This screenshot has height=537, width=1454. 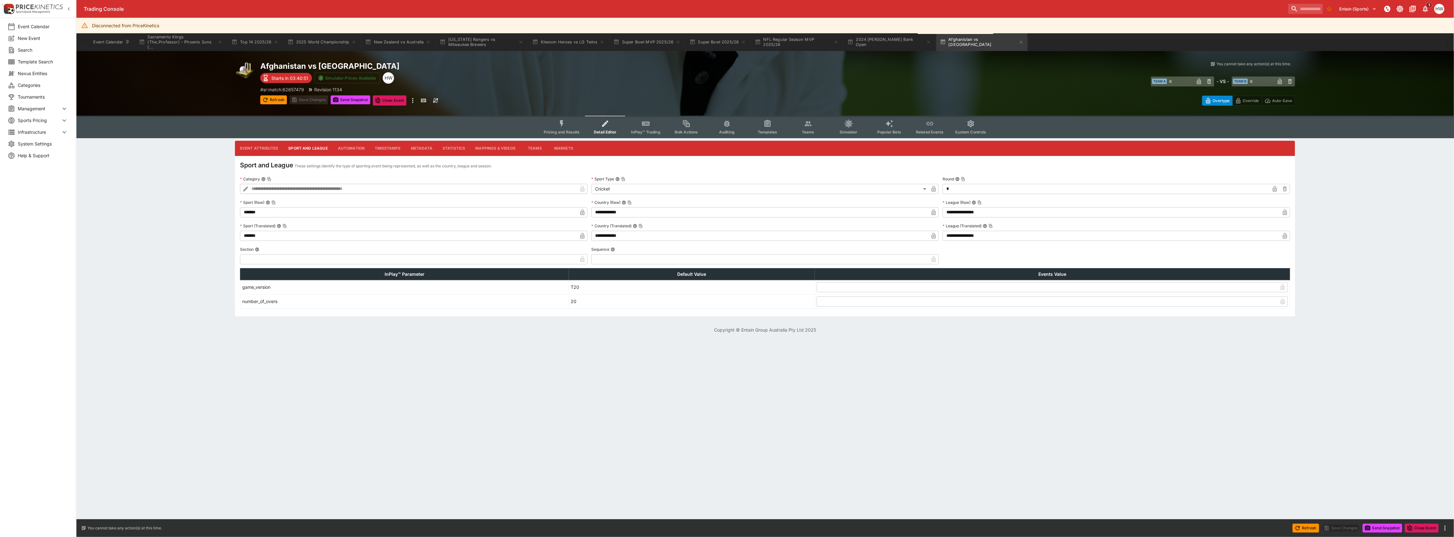 What do you see at coordinates (413, 101) in the screenshot?
I see `button: more` at bounding box center [413, 101].